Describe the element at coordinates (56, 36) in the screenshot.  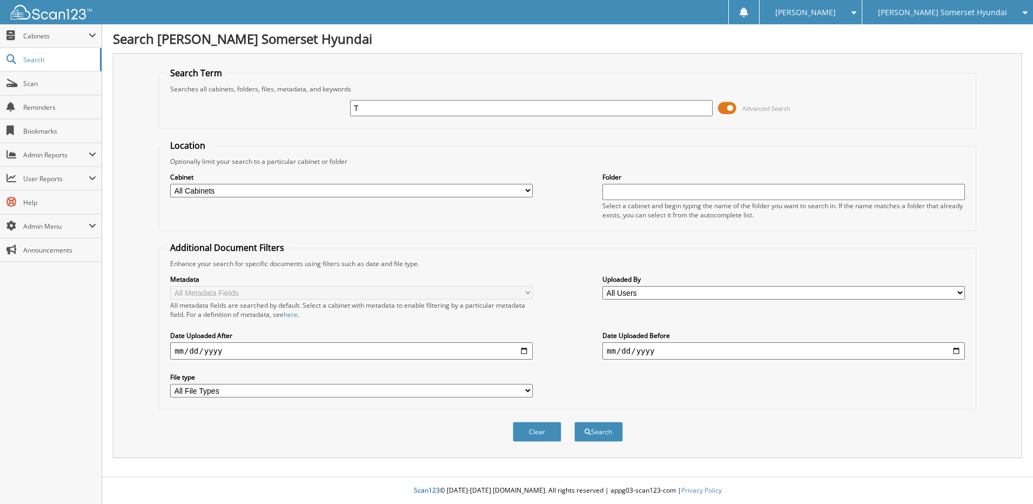
I see `span: Cabinets` at that location.